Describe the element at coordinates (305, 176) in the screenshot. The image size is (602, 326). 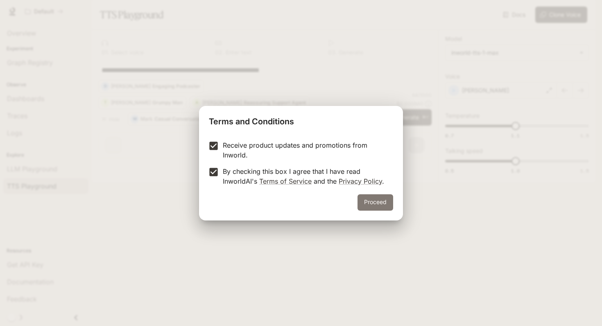
I see `p: By checking this box I agree that I have read InworldAI's and the .` at that location.